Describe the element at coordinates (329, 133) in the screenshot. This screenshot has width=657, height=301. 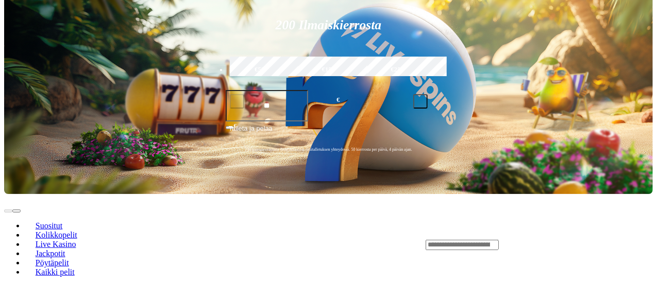
I see `button: Talleta ja pelaa` at that location.